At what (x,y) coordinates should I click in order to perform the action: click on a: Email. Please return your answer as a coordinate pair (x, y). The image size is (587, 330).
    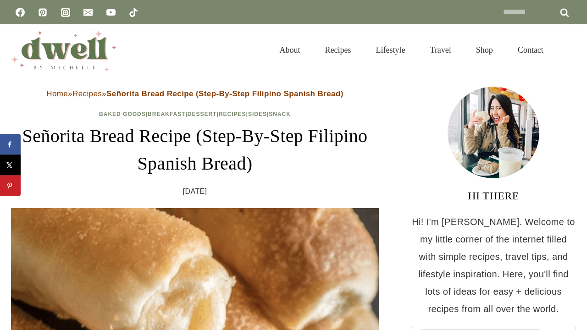
    Looking at the image, I should click on (88, 12).